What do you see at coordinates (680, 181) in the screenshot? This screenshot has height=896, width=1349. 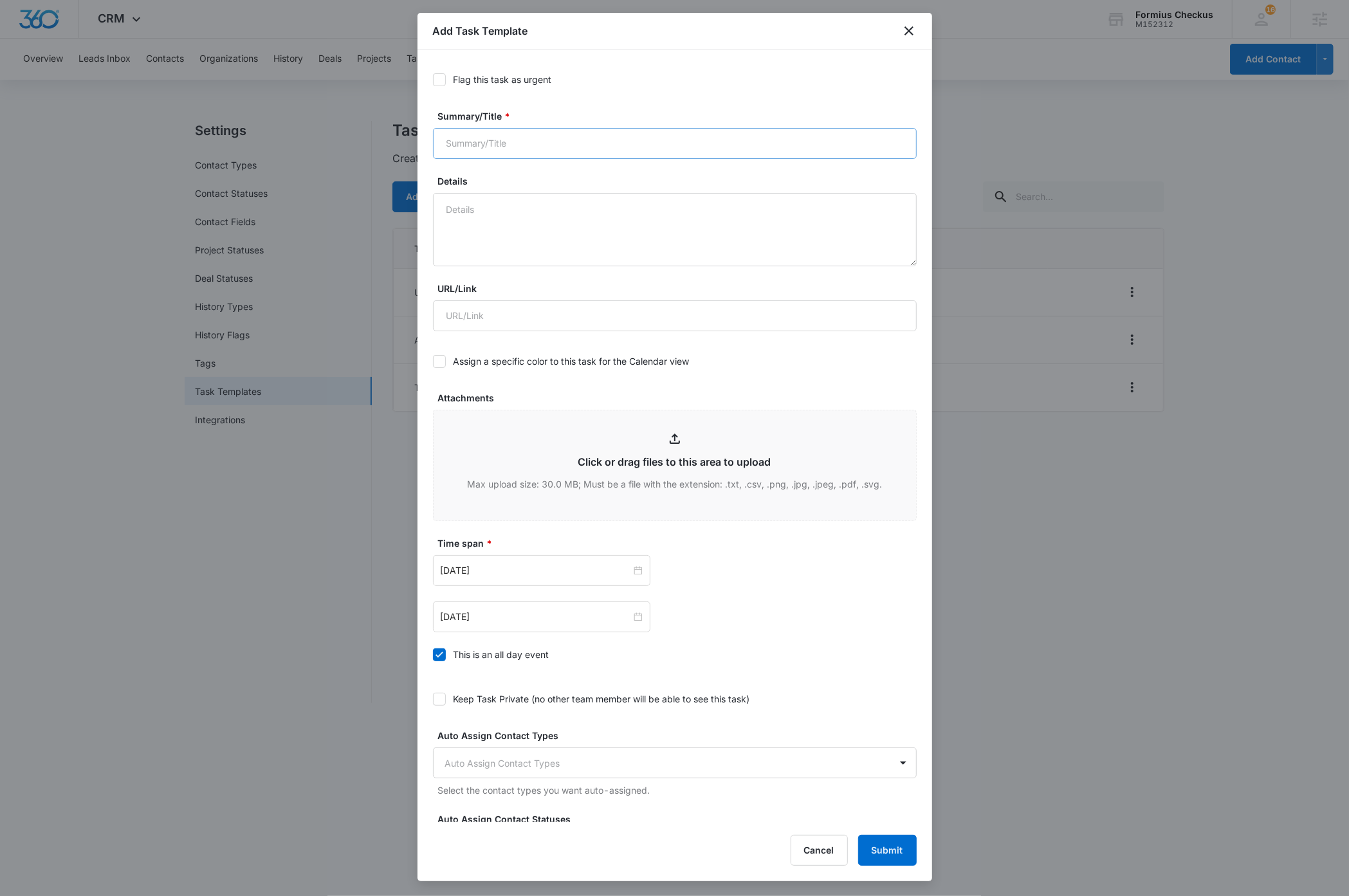 I see `label: Details` at bounding box center [680, 181].